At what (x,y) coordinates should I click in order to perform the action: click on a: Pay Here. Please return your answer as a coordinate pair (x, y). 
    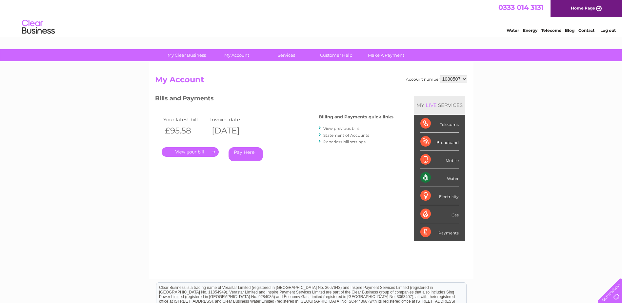
    Looking at the image, I should click on (245, 154).